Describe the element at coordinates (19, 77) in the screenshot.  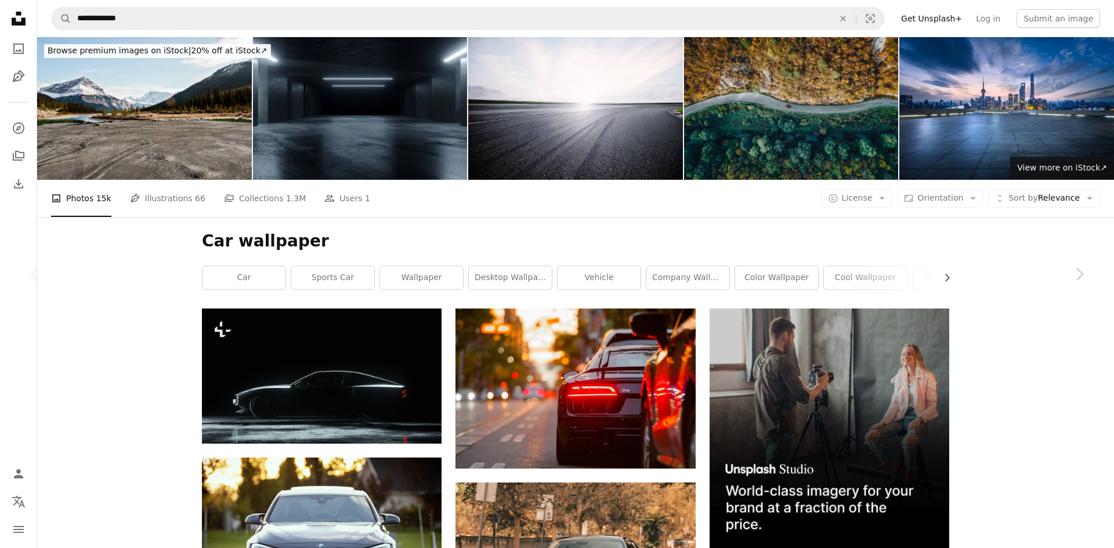
I see `a: Illustrations` at that location.